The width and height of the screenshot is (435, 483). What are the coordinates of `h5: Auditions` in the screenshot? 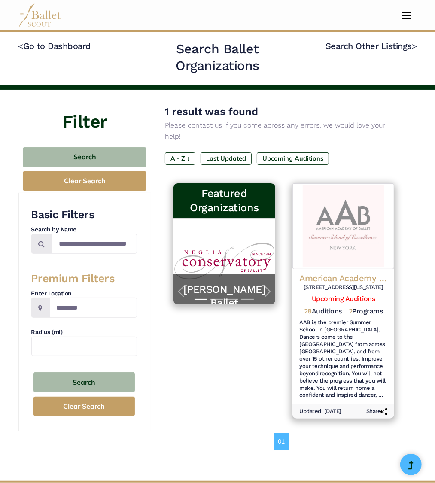 It's located at (323, 311).